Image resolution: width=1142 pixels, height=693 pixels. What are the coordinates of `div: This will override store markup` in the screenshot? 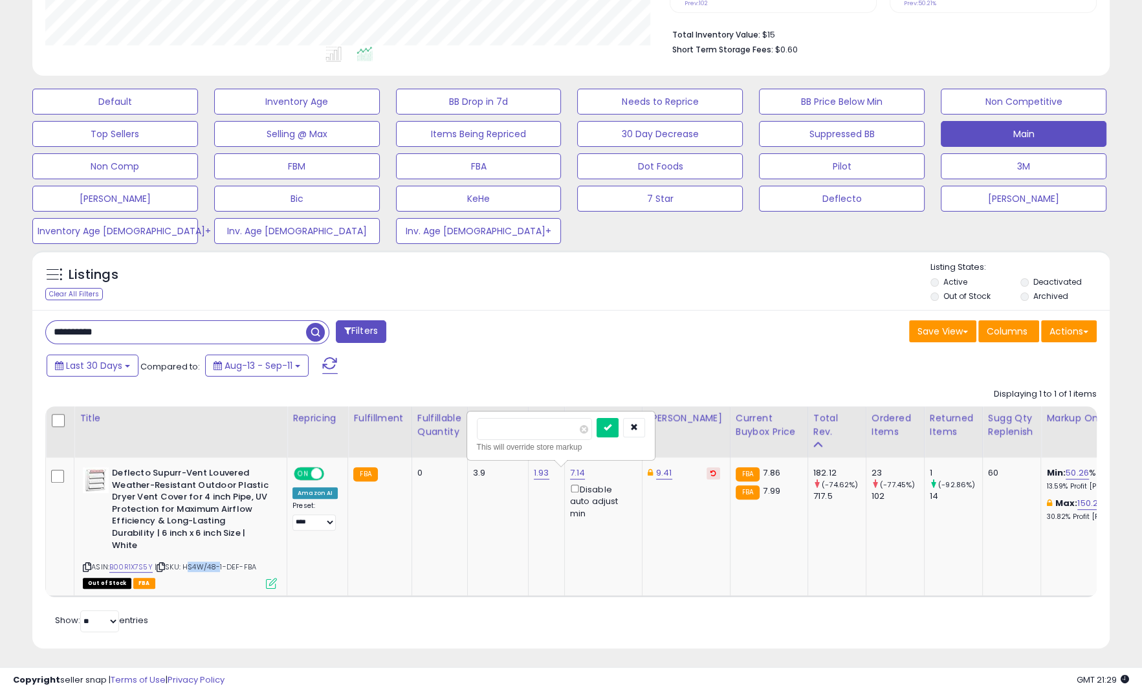 It's located at (561, 447).